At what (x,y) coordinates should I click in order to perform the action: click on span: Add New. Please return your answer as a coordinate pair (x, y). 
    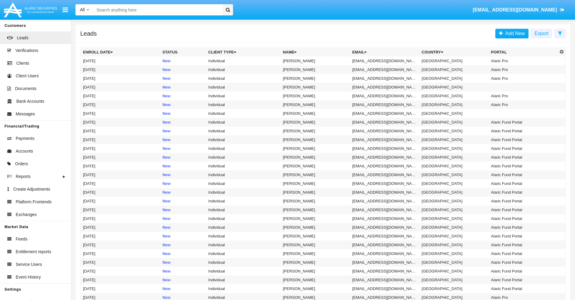
    Looking at the image, I should click on (514, 33).